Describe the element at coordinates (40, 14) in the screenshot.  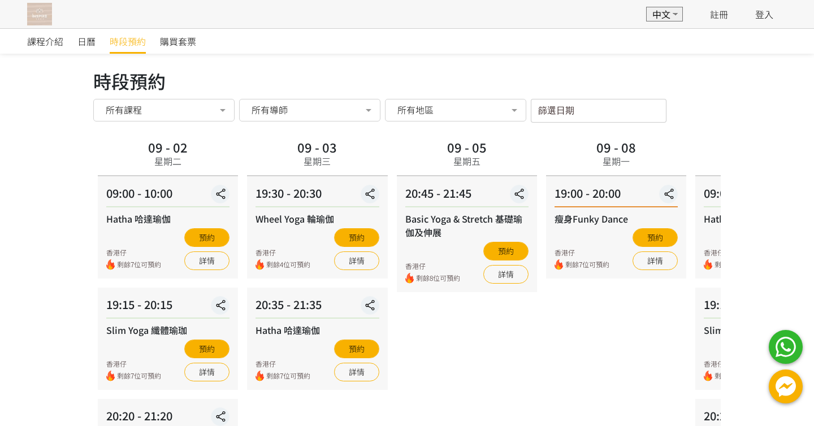
I see `img: T57dtJh47iSJKDtQ57dN6xVUMYY2M0XQuGF02OI4.png` at that location.